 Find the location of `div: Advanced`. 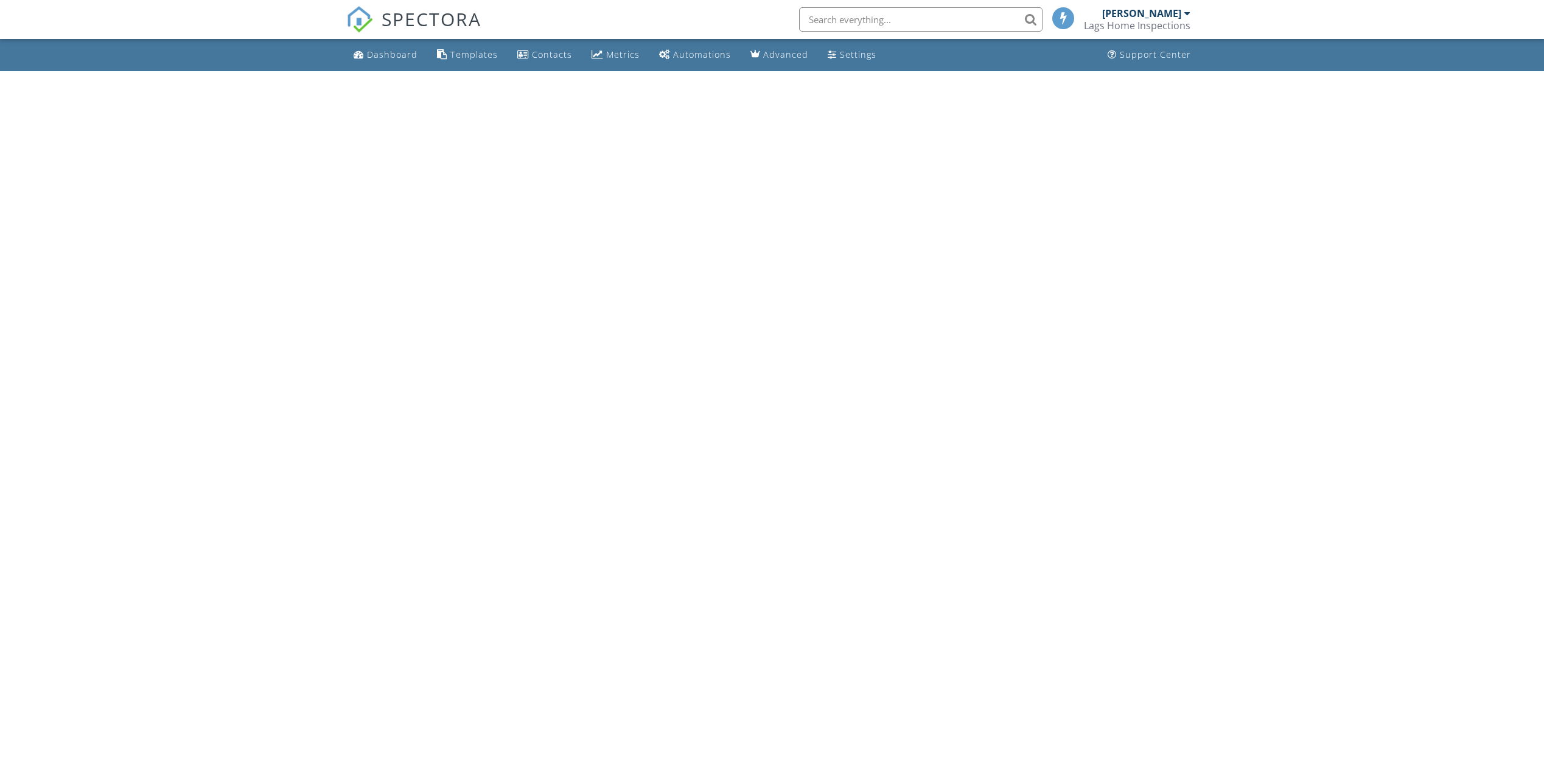

div: Advanced is located at coordinates (786, 54).